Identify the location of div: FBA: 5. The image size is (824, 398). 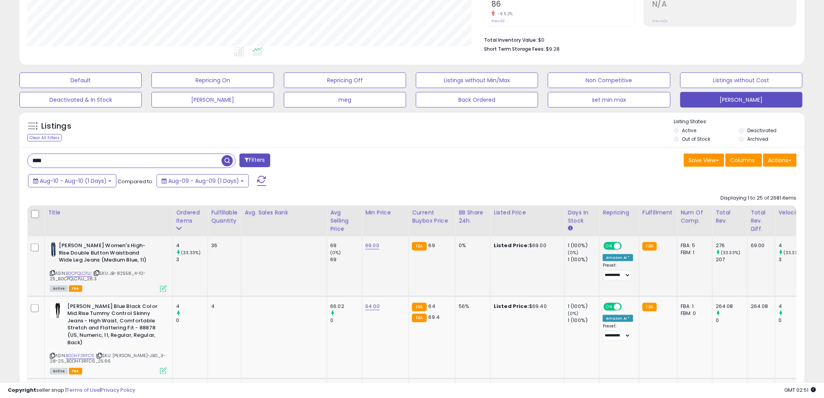
(693, 245).